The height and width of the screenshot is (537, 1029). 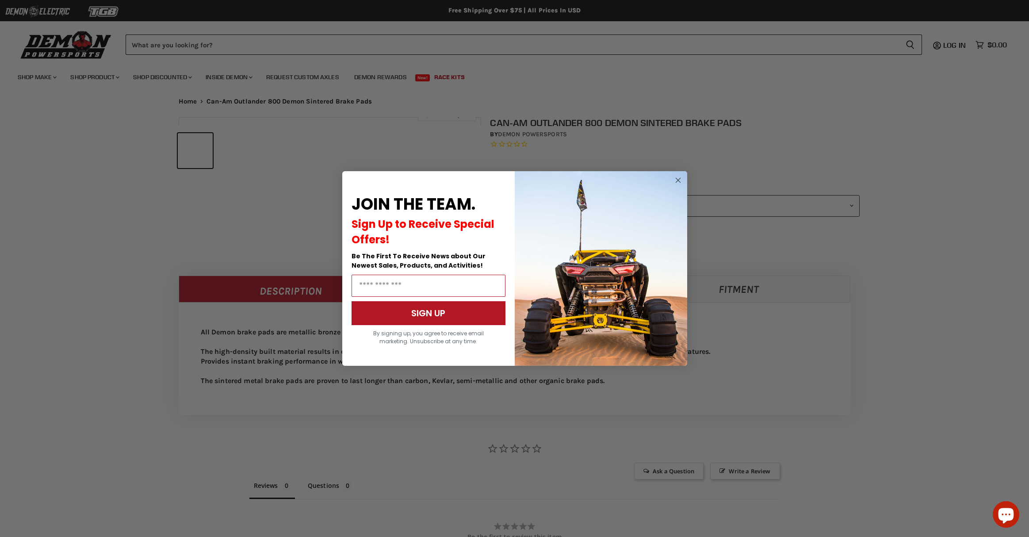 I want to click on inbox-online-store-chat: Shopify online store chat, so click(x=1006, y=515).